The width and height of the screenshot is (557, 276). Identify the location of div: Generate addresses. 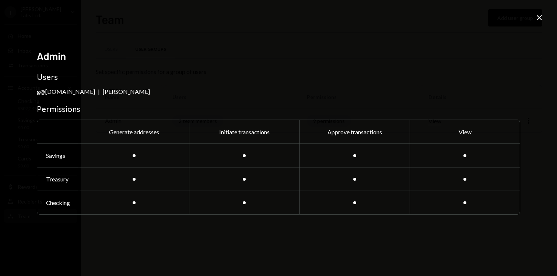
(134, 132).